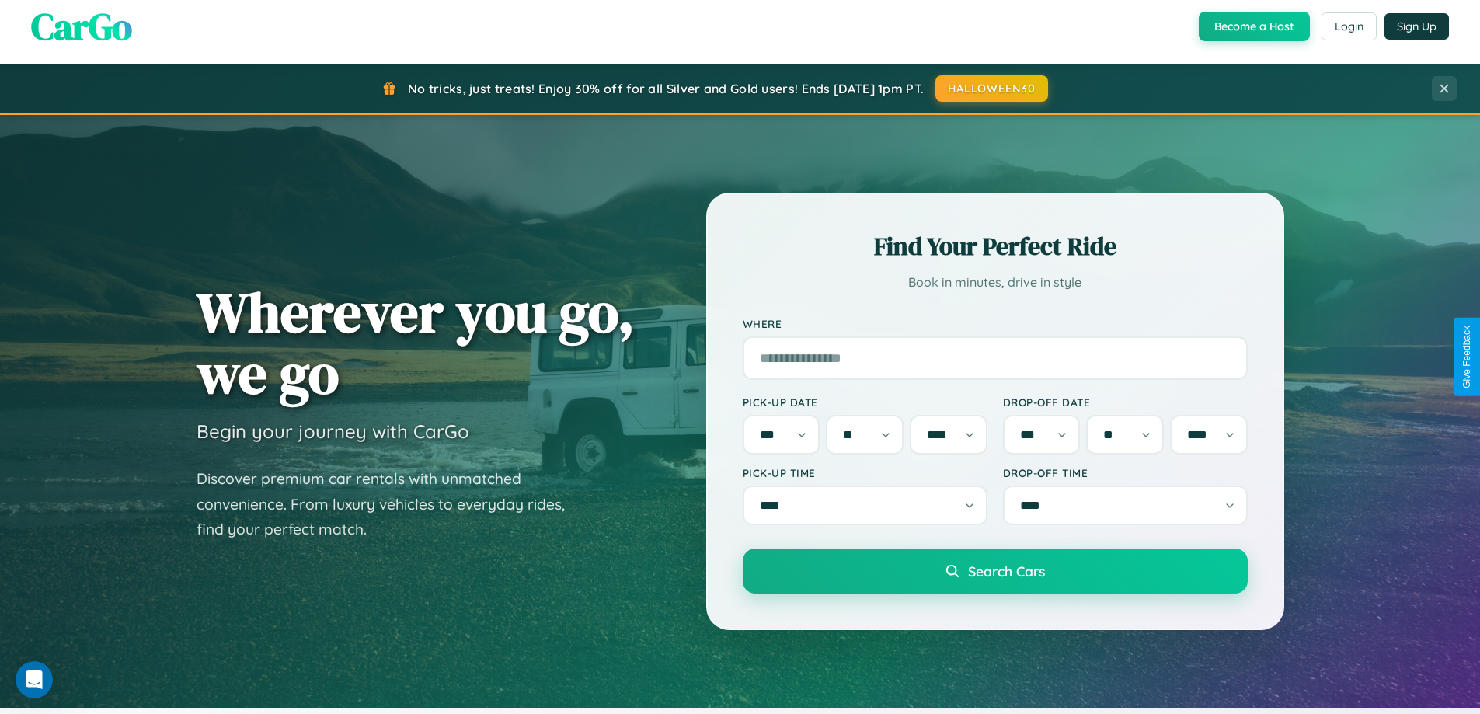 The height and width of the screenshot is (714, 1480). What do you see at coordinates (995, 571) in the screenshot?
I see `button: Search Cars` at bounding box center [995, 571].